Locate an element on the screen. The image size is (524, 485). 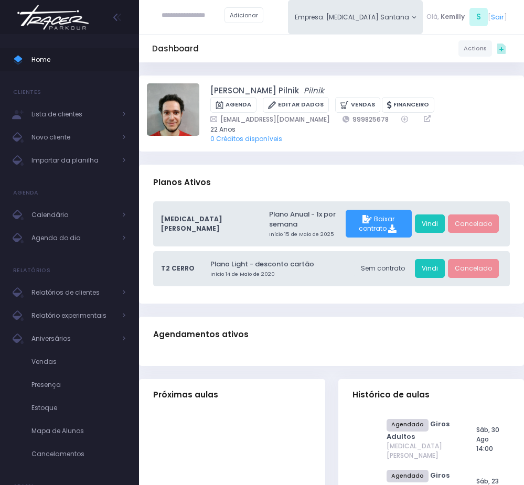
a: Sair is located at coordinates (497, 17).